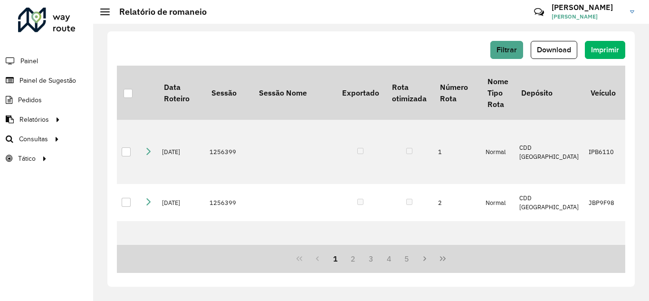 This screenshot has width=649, height=301. What do you see at coordinates (158, 12) in the screenshot?
I see `h2: Relatório de romaneio` at bounding box center [158, 12].